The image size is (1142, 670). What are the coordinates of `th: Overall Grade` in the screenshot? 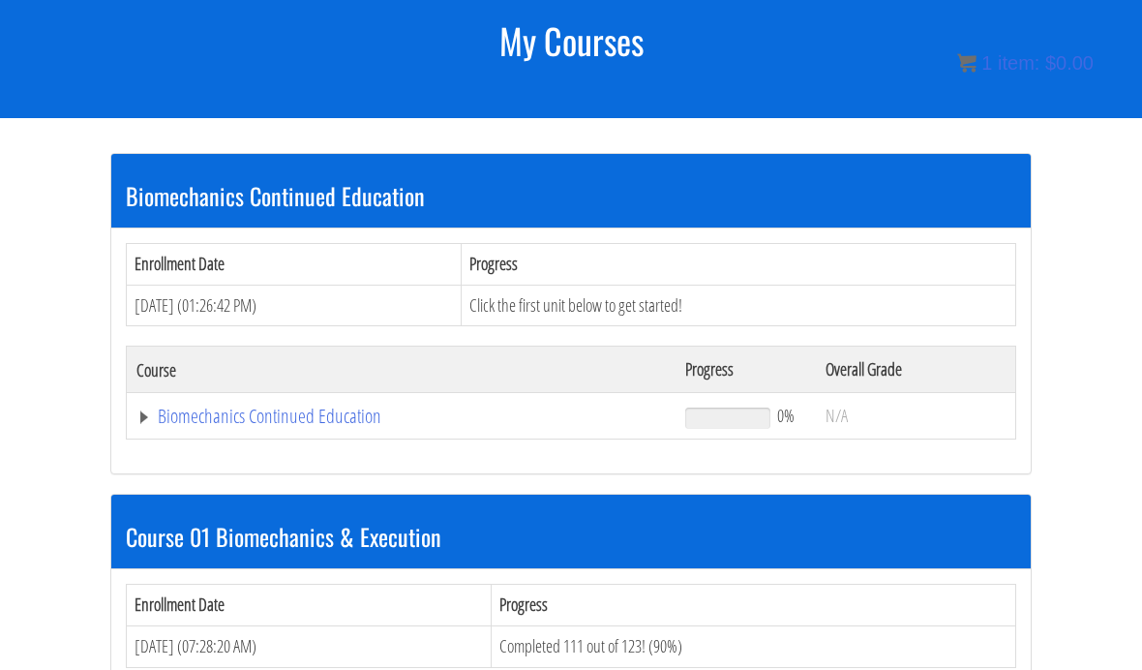 It's located at (916, 370).